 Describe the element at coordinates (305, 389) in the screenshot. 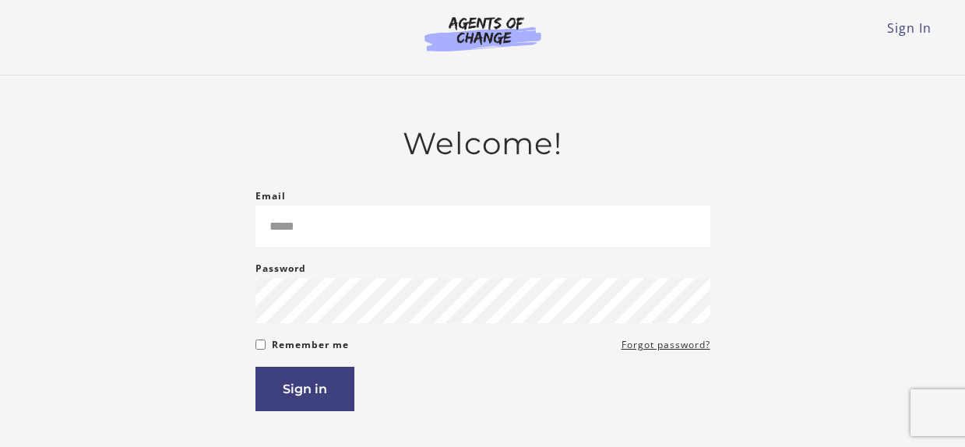

I see `button: Sign in` at that location.